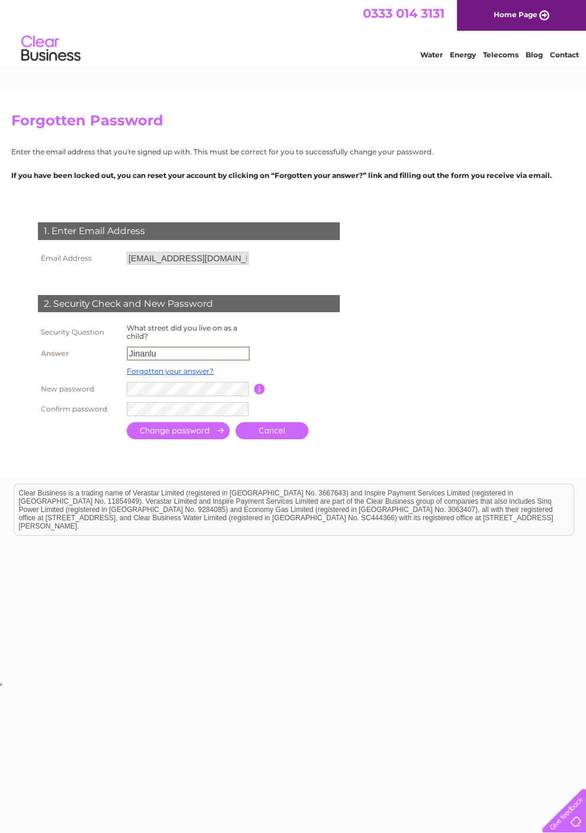 This screenshot has width=586, height=833. What do you see at coordinates (272, 431) in the screenshot?
I see `a: Cancel` at bounding box center [272, 431].